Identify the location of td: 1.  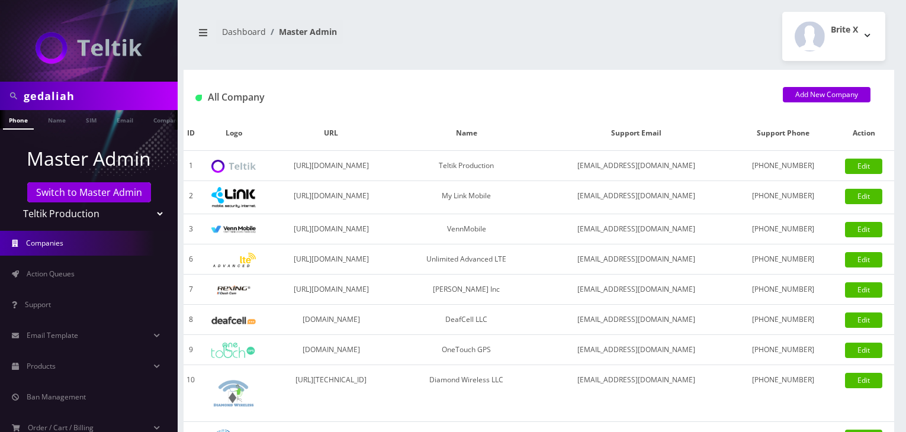
(191, 166).